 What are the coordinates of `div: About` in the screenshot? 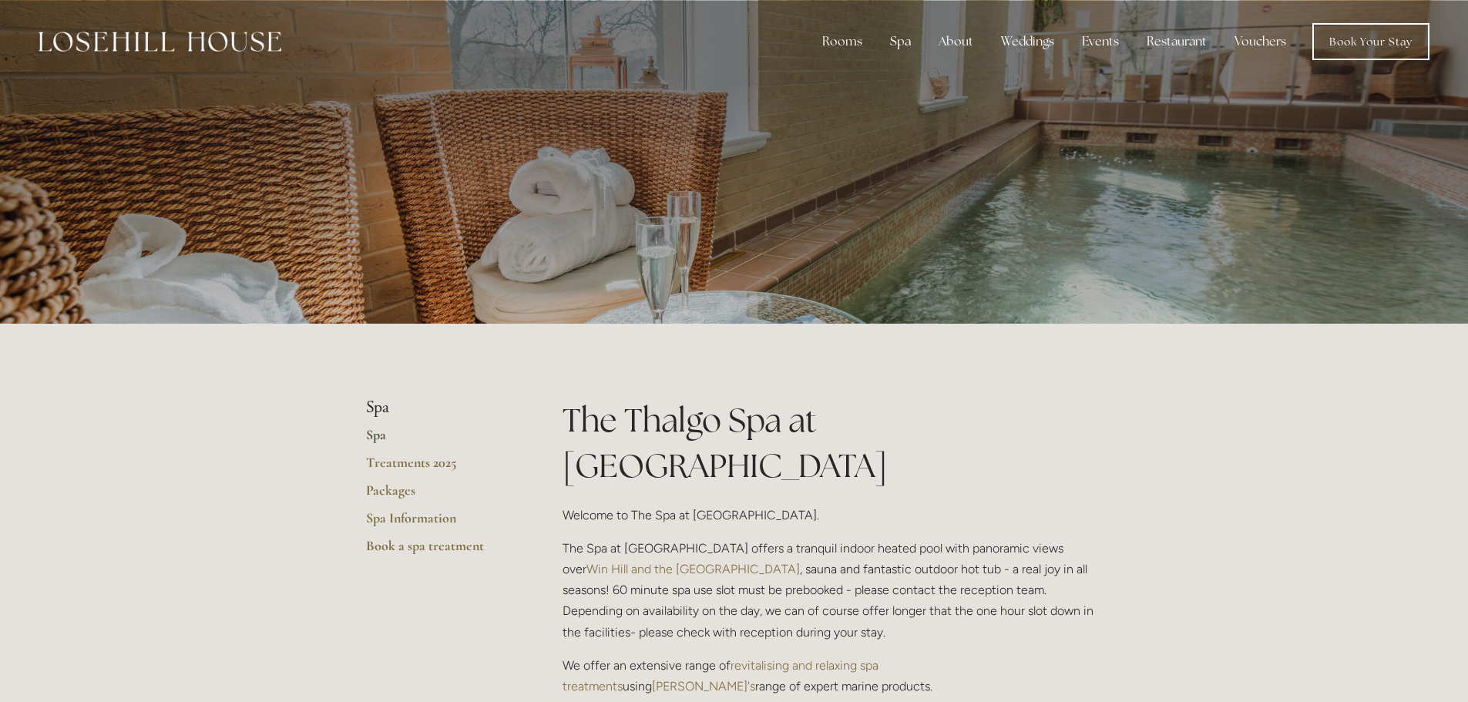 It's located at (955, 42).